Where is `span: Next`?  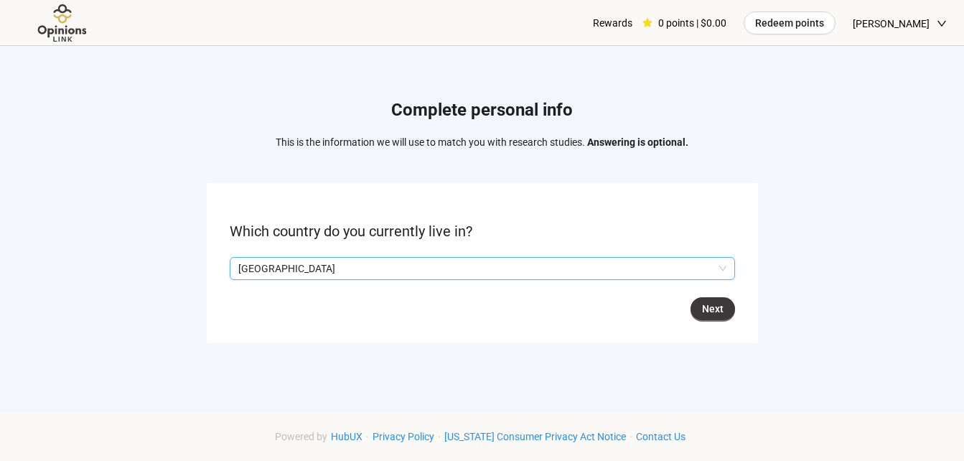 span: Next is located at coordinates (713, 309).